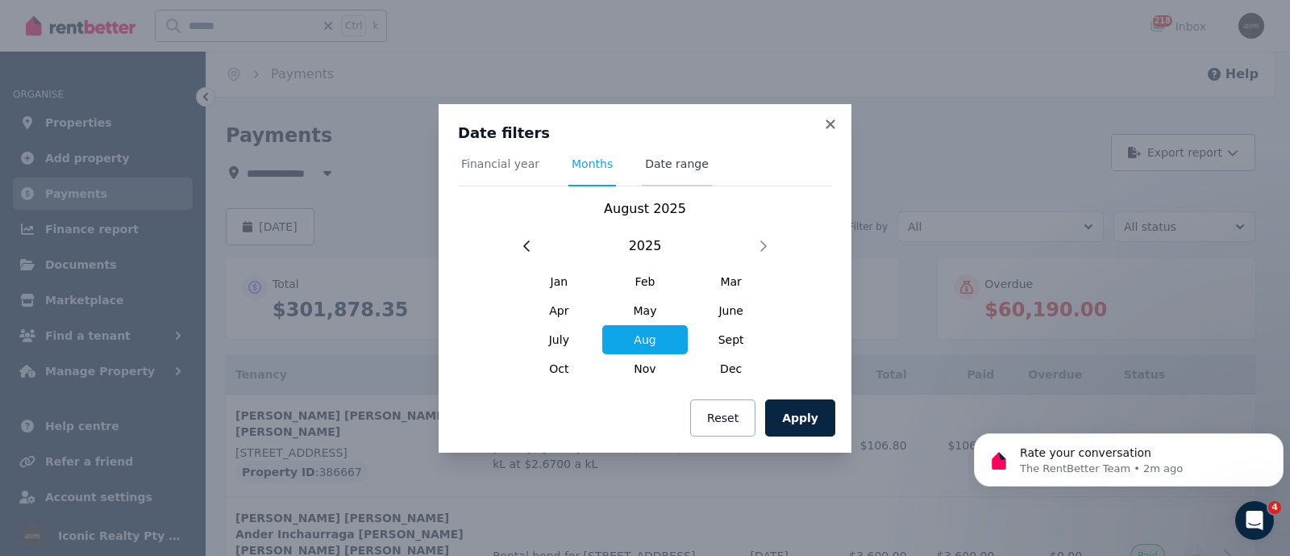 The height and width of the screenshot is (556, 1290). What do you see at coordinates (645, 281) in the screenshot?
I see `span: Feb` at bounding box center [645, 281].